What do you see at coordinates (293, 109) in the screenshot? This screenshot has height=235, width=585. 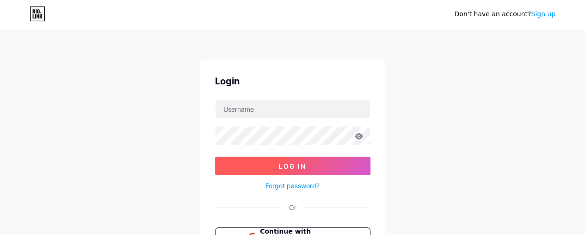 I see `input: Username` at bounding box center [293, 109].